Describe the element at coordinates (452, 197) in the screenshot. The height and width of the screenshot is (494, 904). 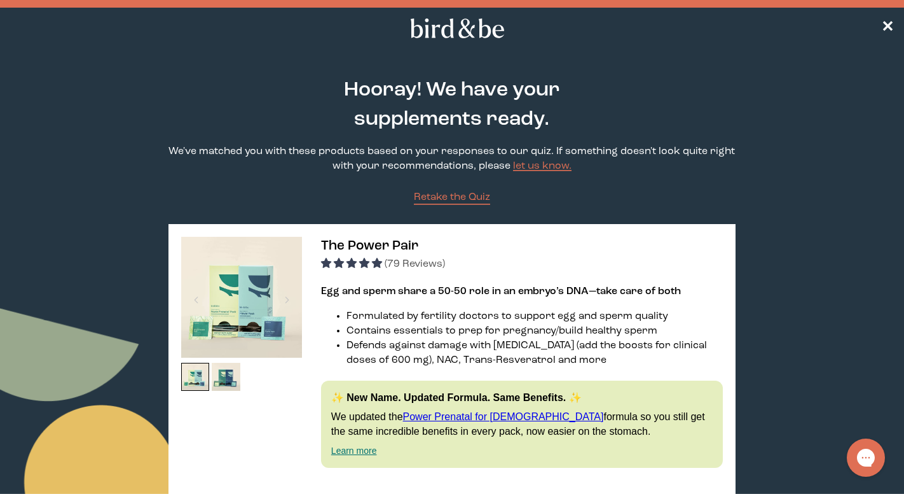
I see `span: Retake the Quiz` at that location.